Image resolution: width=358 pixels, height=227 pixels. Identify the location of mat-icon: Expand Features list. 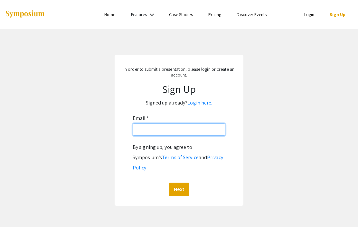
(152, 15).